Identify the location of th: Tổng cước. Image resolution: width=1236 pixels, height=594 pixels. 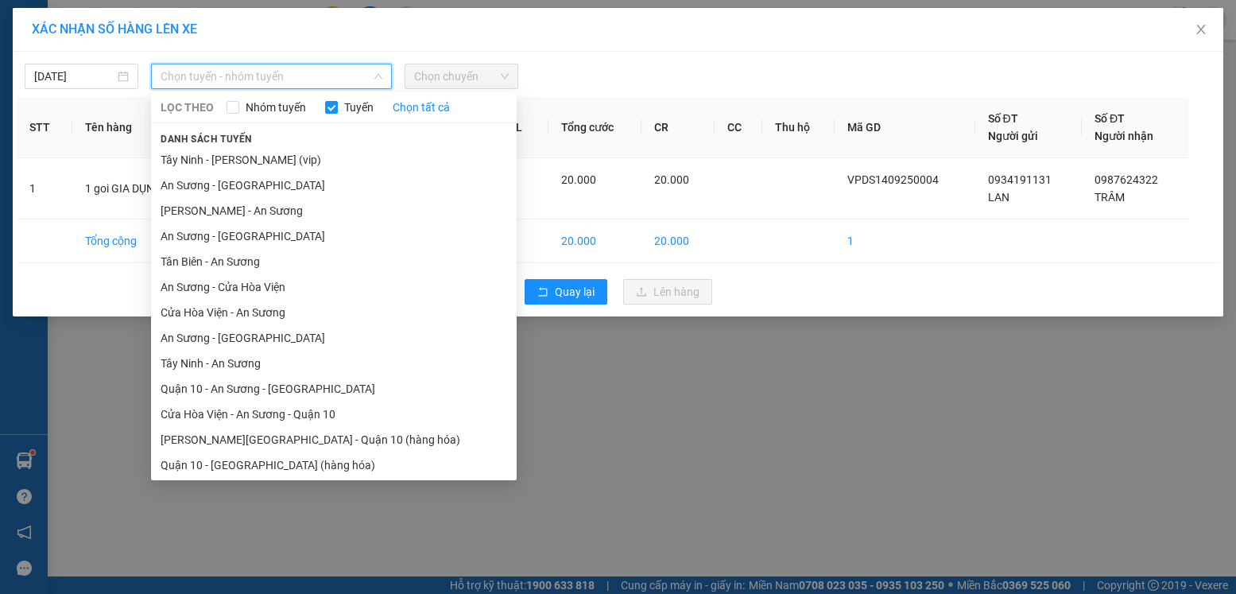
(595, 127).